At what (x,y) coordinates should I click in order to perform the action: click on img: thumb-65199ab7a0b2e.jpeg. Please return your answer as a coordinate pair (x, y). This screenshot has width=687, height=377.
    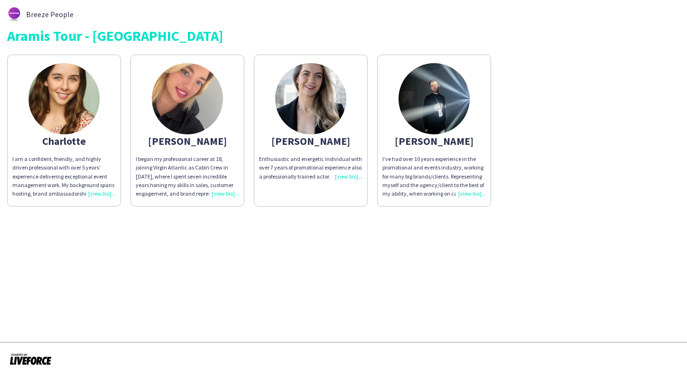
    Looking at the image, I should click on (434, 99).